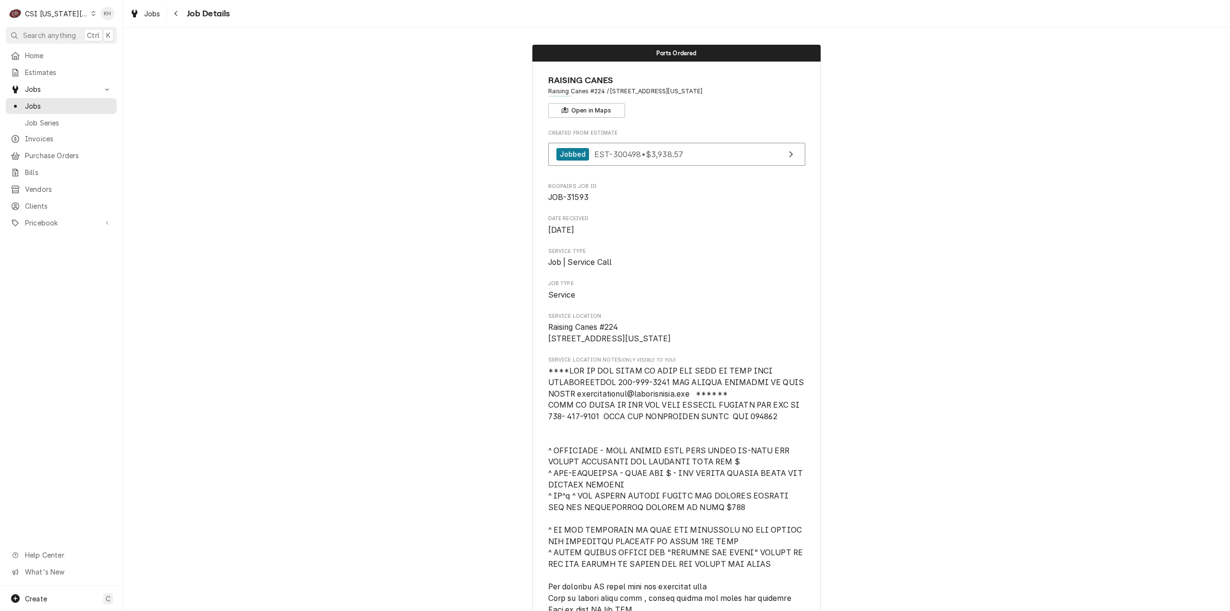 Image resolution: width=1230 pixels, height=611 pixels. I want to click on span: Created From Estimate, so click(676, 133).